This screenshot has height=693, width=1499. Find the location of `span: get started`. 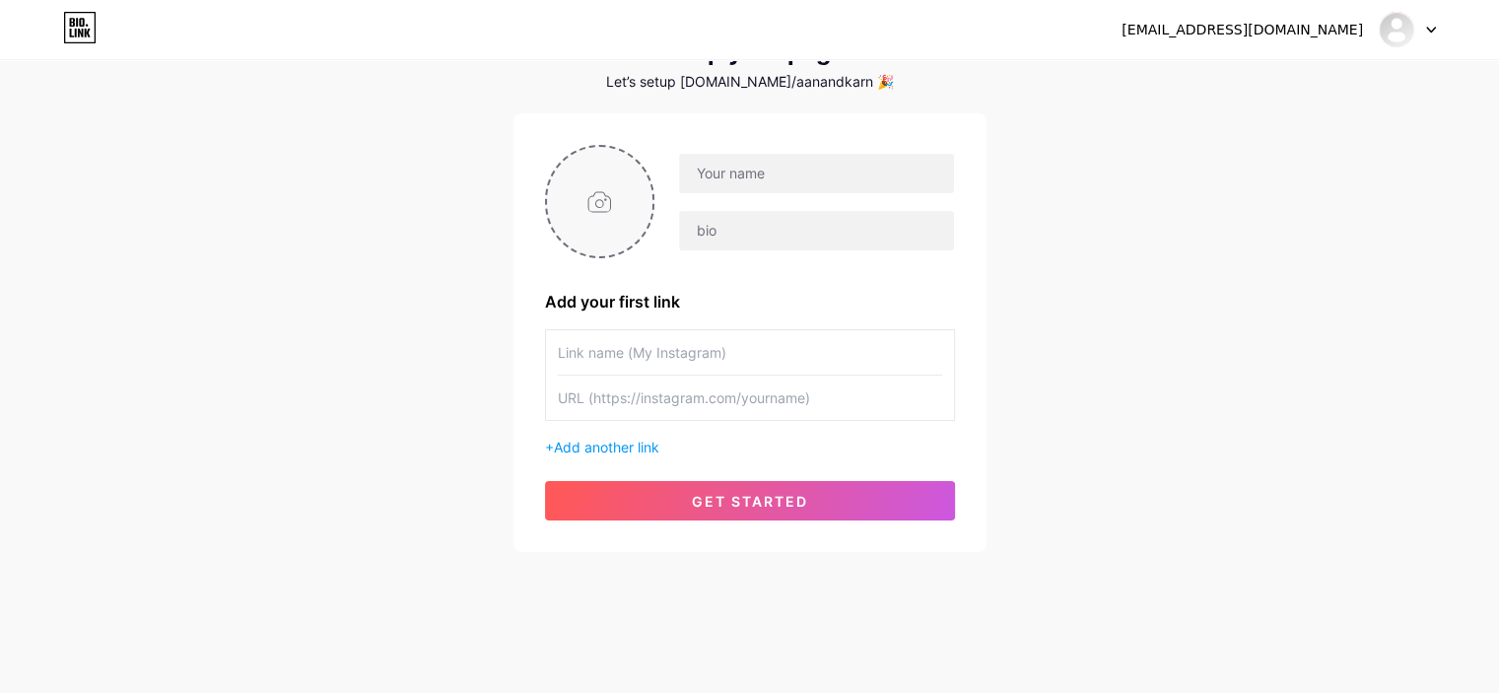

span: get started is located at coordinates (750, 501).